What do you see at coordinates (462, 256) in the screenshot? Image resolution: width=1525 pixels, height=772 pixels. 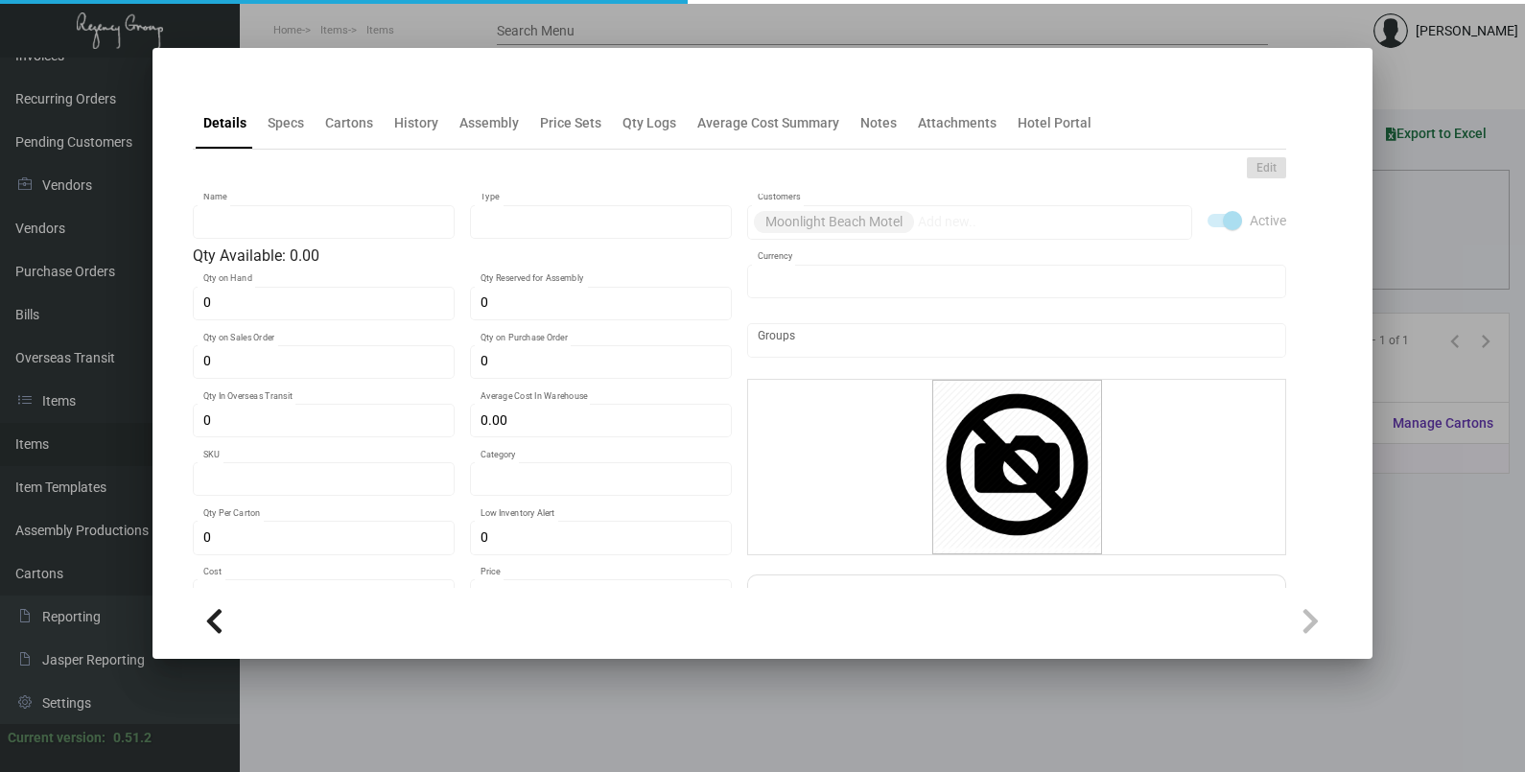 I see `div: Qty Available: 0.00` at bounding box center [462, 256].